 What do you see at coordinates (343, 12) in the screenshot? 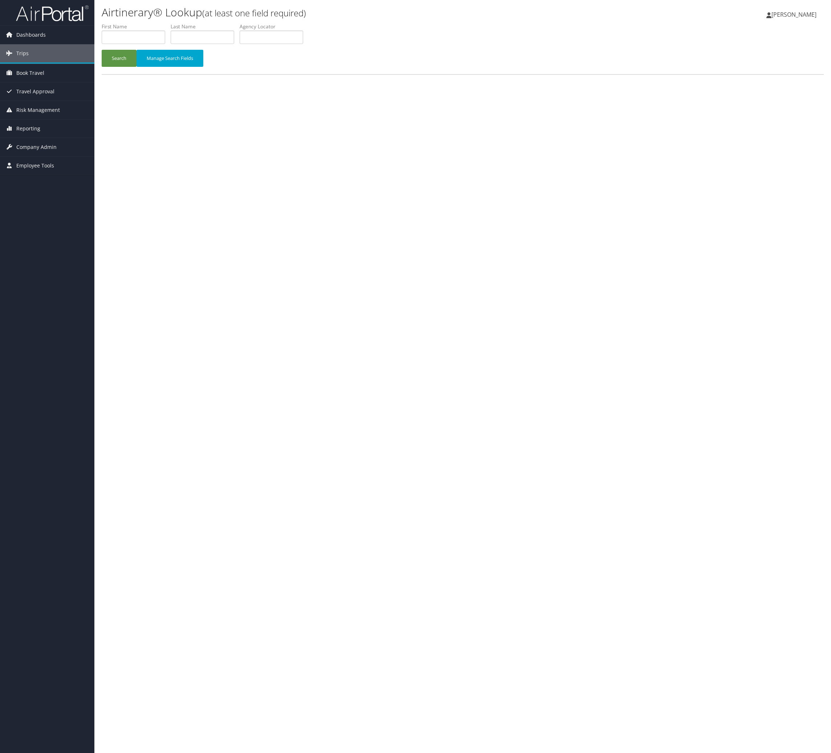
I see `h1: Airtinerary® Lookup` at bounding box center [343, 12].